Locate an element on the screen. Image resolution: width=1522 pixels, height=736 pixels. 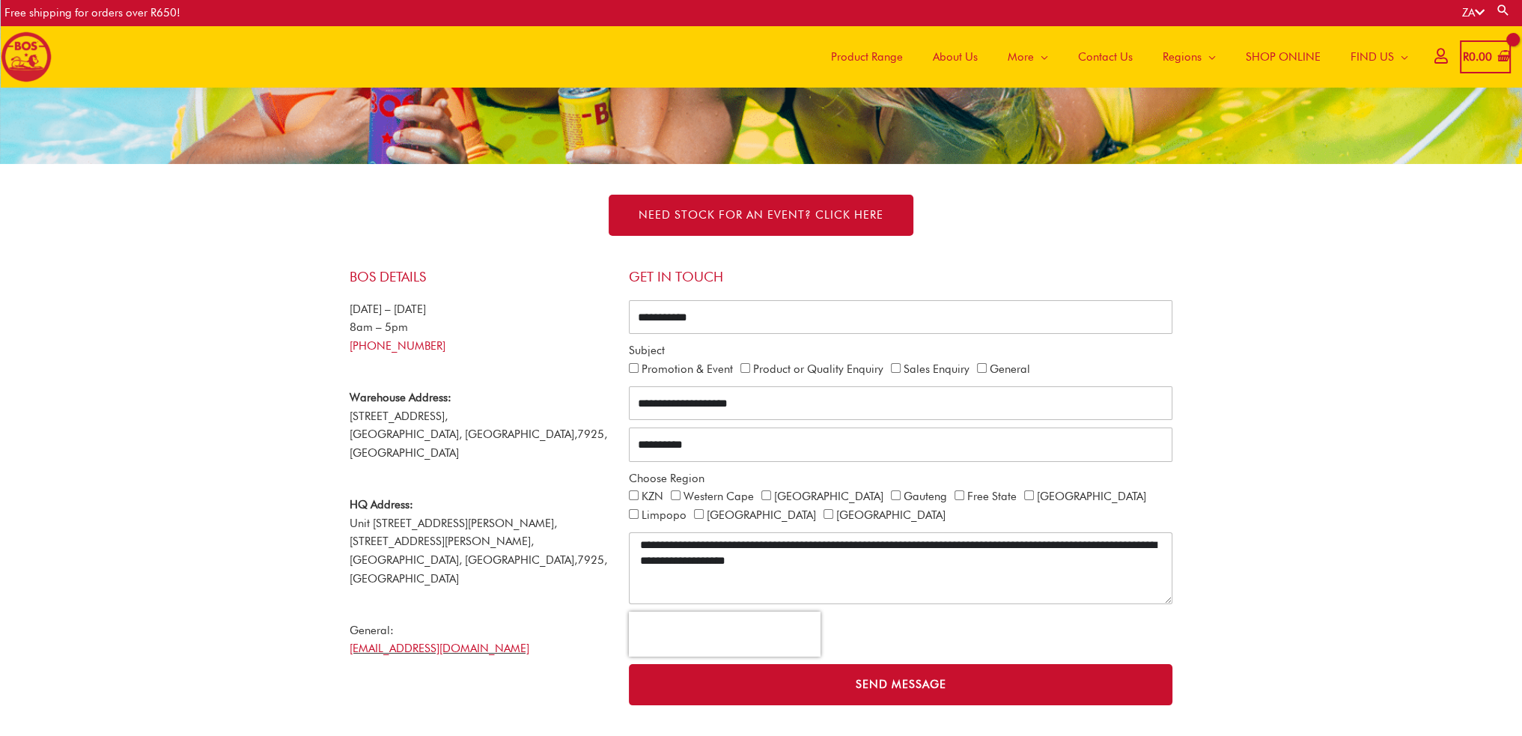
label: KZN is located at coordinates (652, 496).